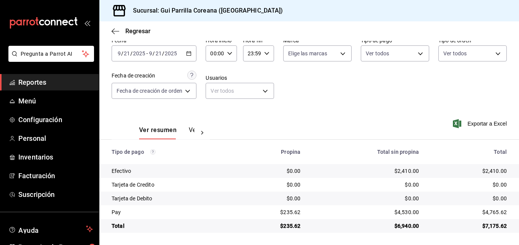 The height and width of the screenshot is (245, 519). What do you see at coordinates (366, 213) in the screenshot?
I see `div: $4,530.00` at bounding box center [366, 213].